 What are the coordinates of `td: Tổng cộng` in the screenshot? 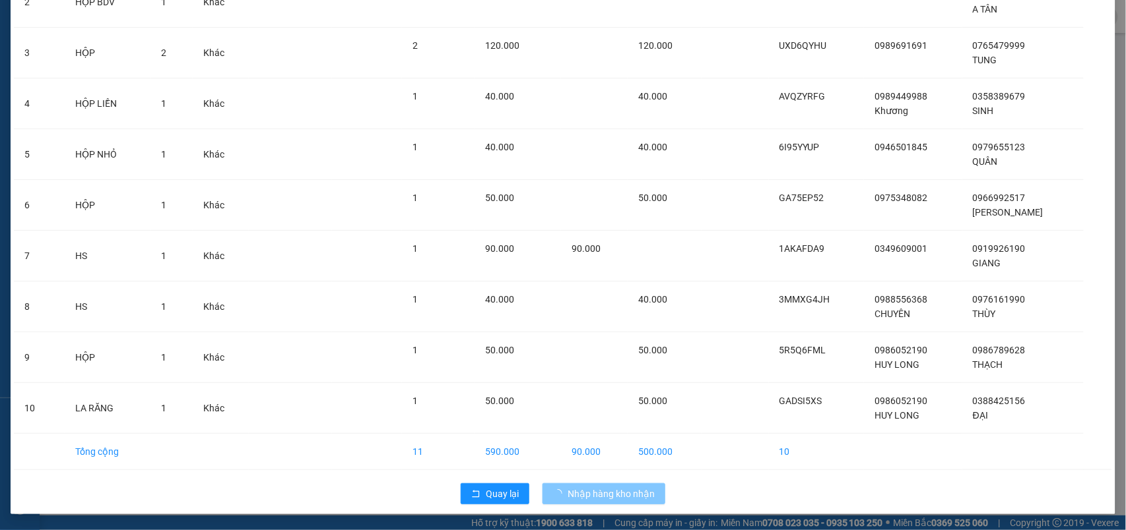 It's located at (108, 452).